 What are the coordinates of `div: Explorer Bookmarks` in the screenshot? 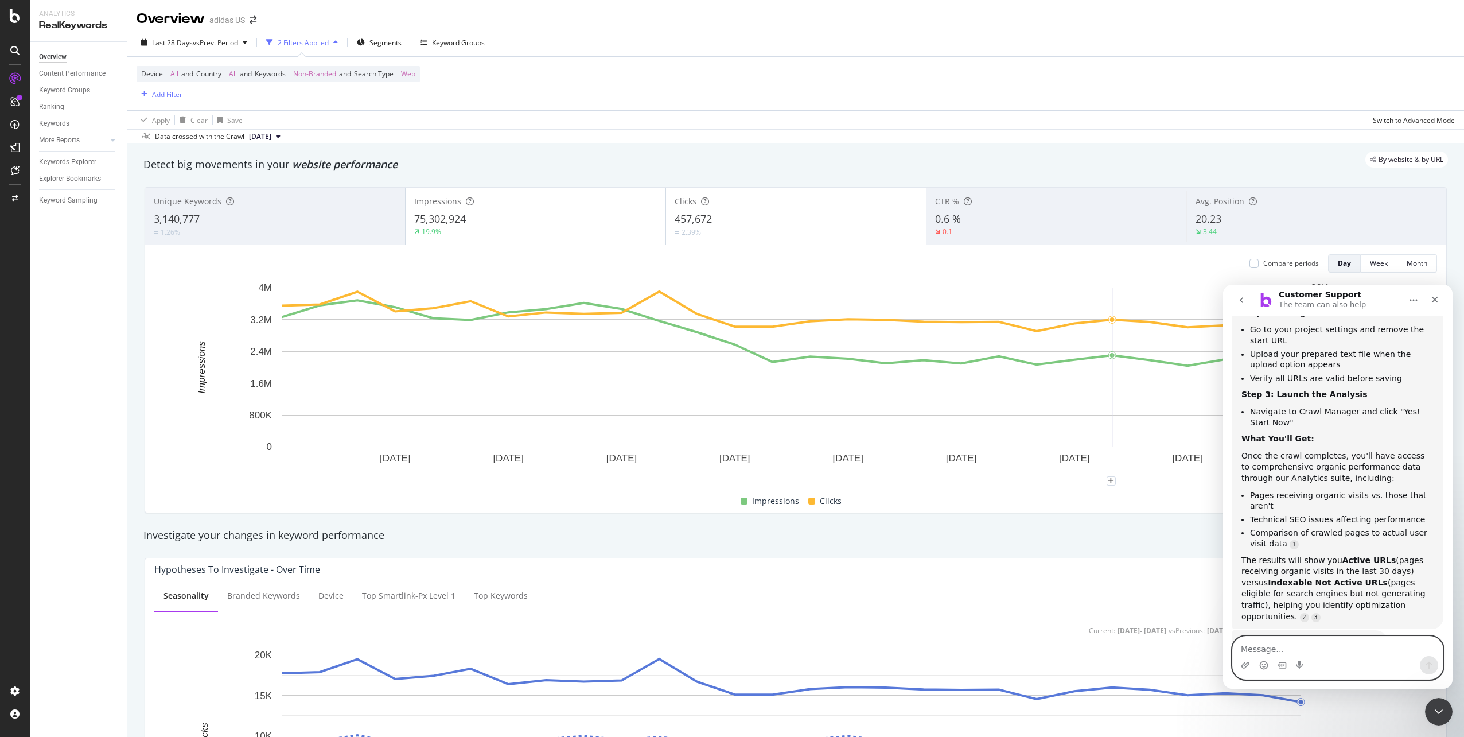 It's located at (70, 178).